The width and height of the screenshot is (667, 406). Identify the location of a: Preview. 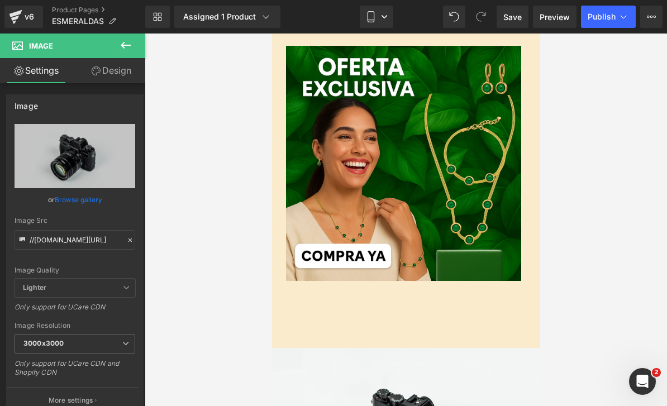
(555, 17).